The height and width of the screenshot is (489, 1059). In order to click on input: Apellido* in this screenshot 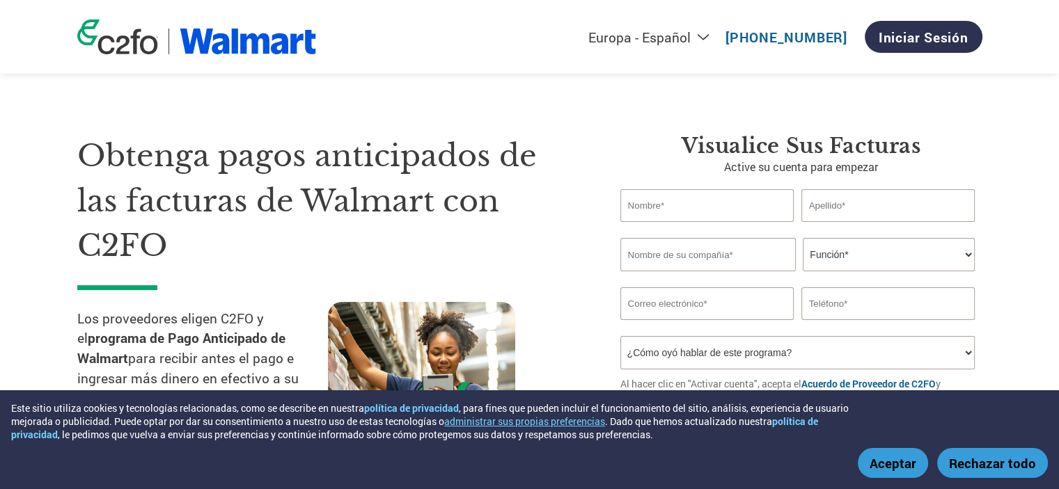, I will do `click(888, 205)`.